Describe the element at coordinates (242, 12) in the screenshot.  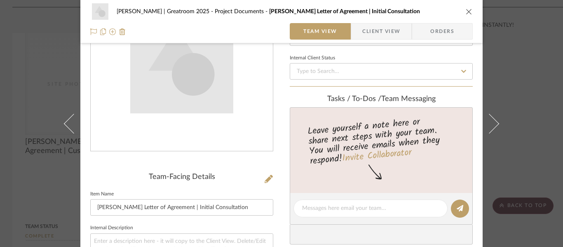
I see `span: Project Documents` at that location.